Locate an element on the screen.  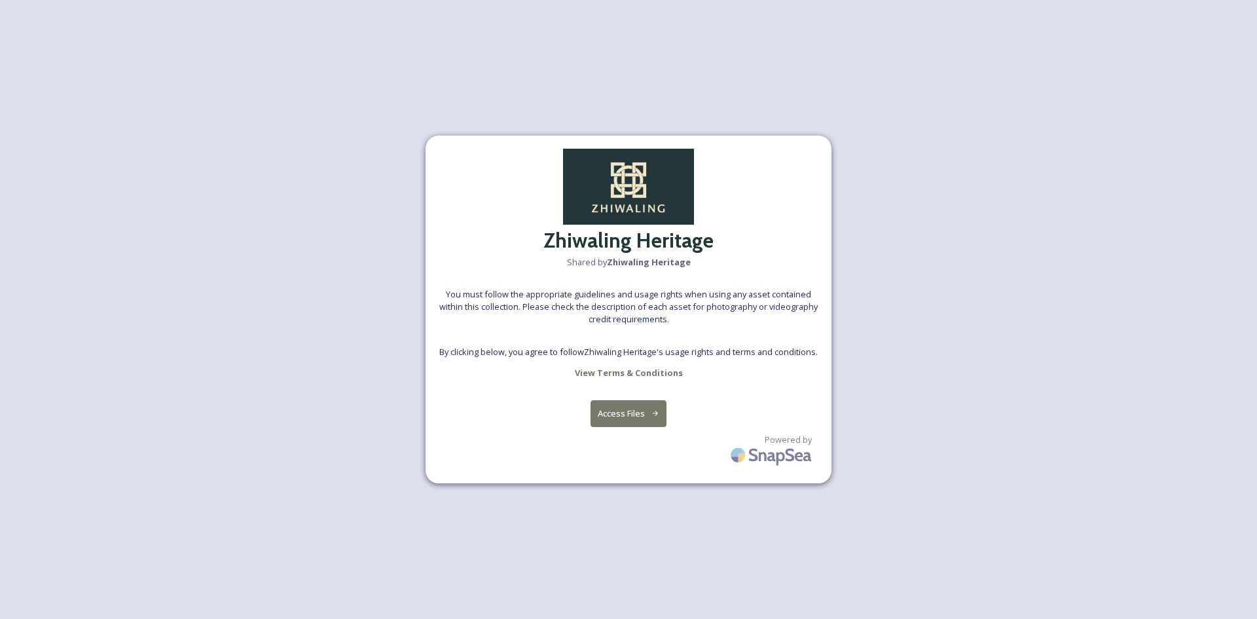
span: You must follow the appropriate guidelines and usage rights when using any asset contained within... is located at coordinates (628, 307).